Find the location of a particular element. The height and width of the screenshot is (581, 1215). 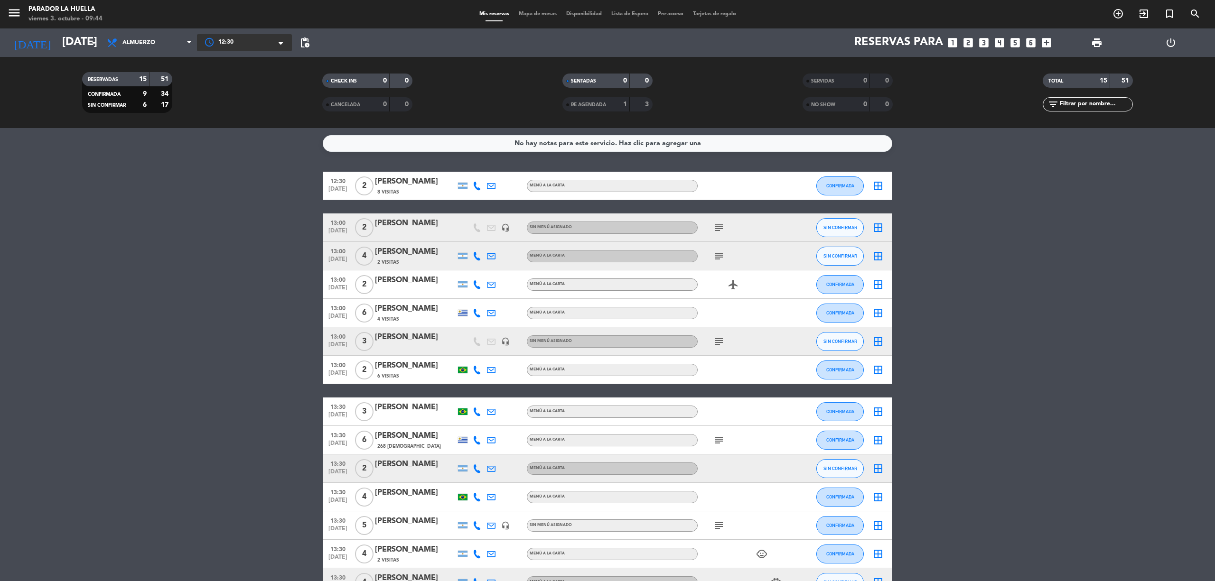

strong: 6 is located at coordinates (145, 105).